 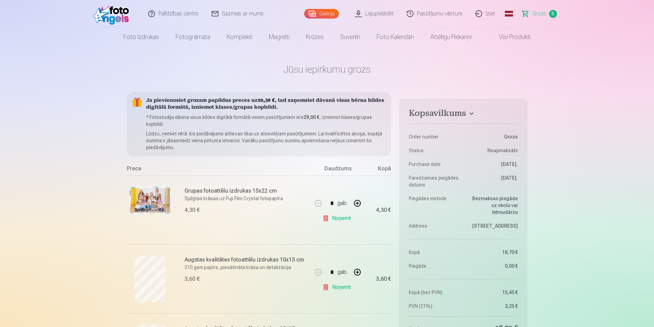 What do you see at coordinates (113, 14) in the screenshot?
I see `img: /fa1` at bounding box center [113, 14].